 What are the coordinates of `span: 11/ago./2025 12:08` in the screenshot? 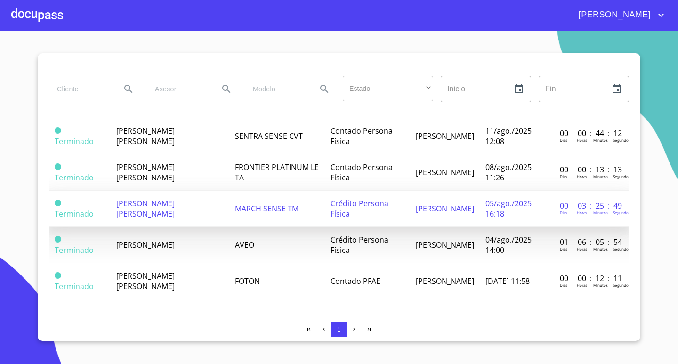 It's located at (509, 136).